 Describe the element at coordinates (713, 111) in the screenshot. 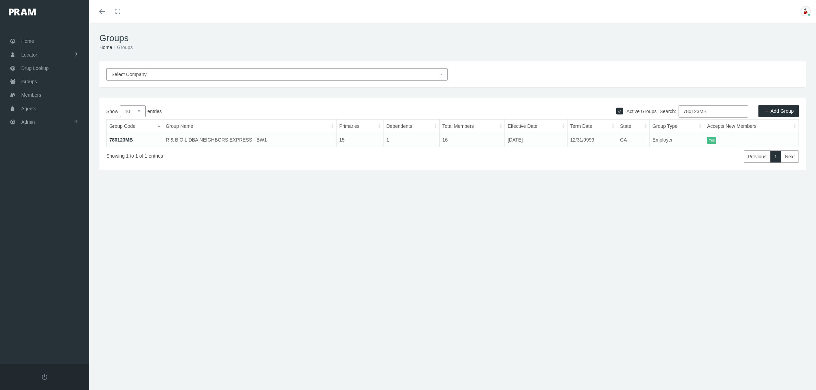

I see `input: Search:` at that location.